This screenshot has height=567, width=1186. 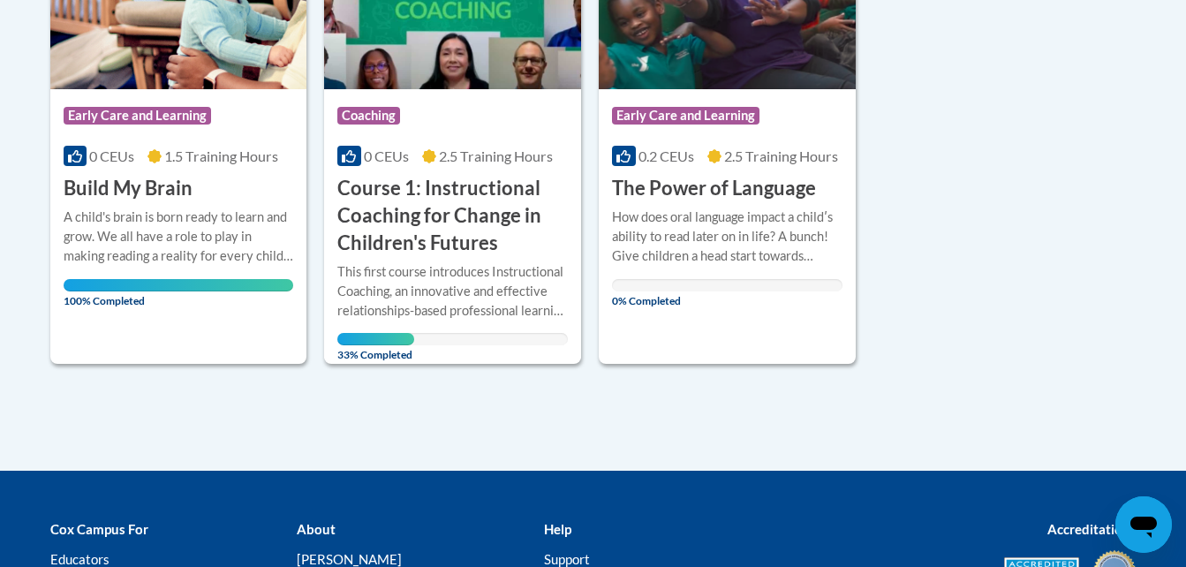 What do you see at coordinates (99, 529) in the screenshot?
I see `b: Cox Campus For` at bounding box center [99, 529].